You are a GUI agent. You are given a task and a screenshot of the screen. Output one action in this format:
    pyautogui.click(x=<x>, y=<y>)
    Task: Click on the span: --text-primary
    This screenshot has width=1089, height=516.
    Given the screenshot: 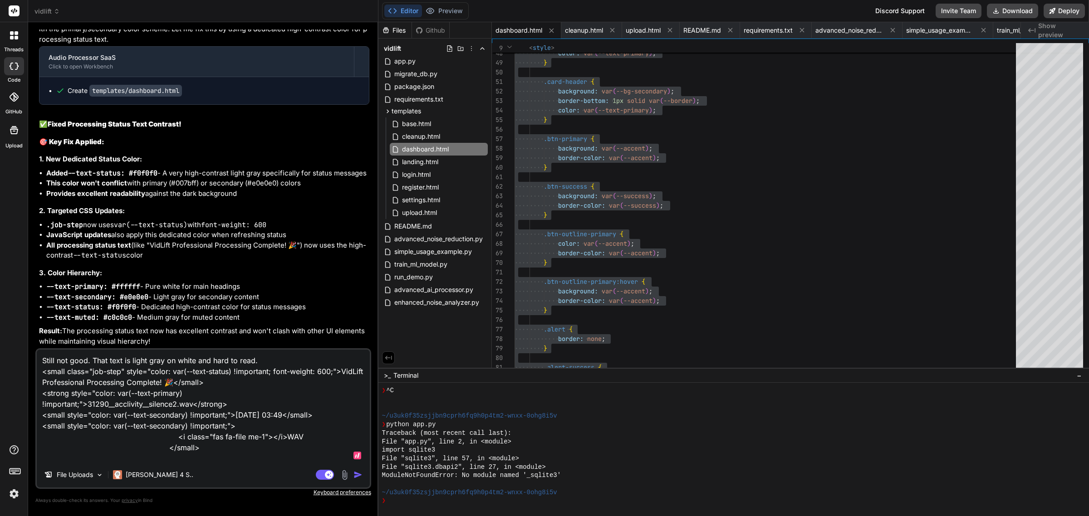 What is the action you would take?
    pyautogui.click(x=623, y=110)
    